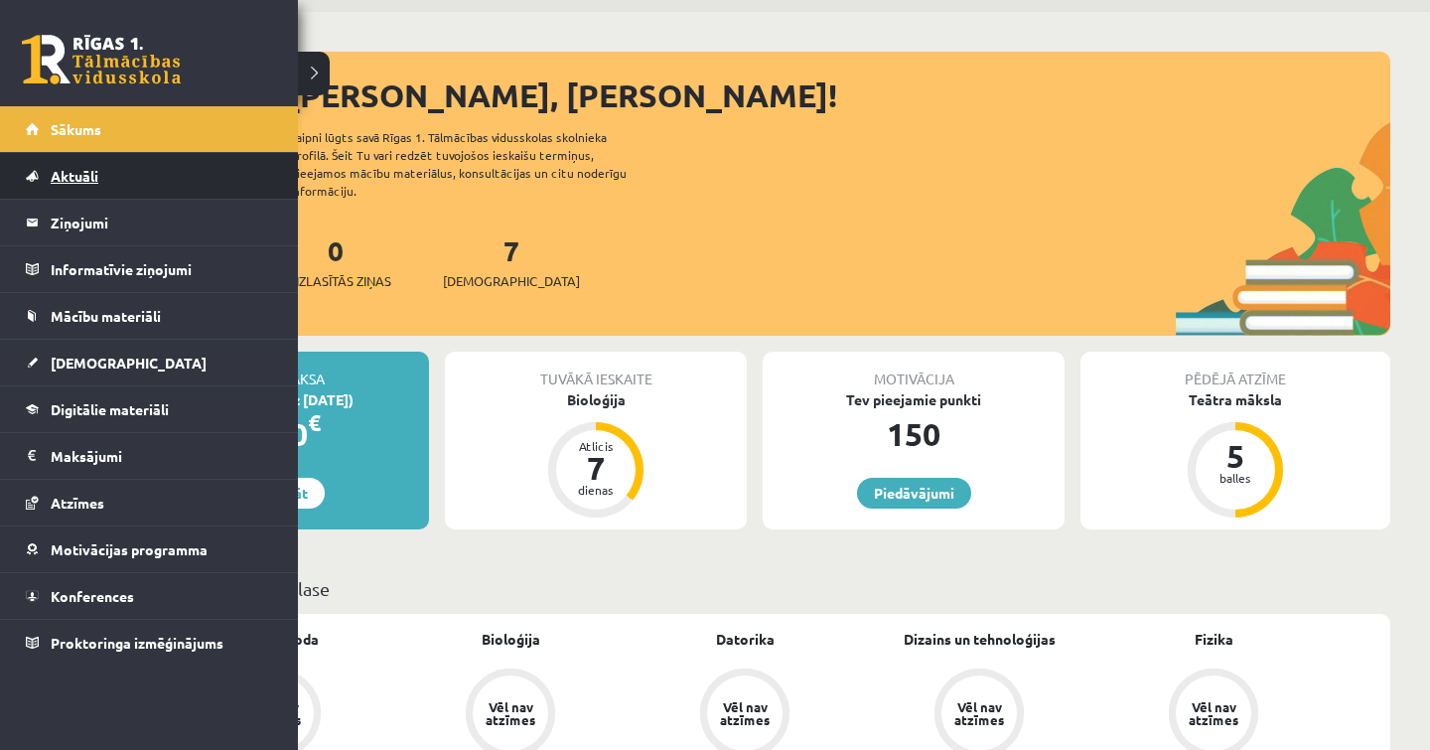 The height and width of the screenshot is (750, 1430). What do you see at coordinates (1236, 399) in the screenshot?
I see `div: Teātra māksla` at bounding box center [1236, 399].